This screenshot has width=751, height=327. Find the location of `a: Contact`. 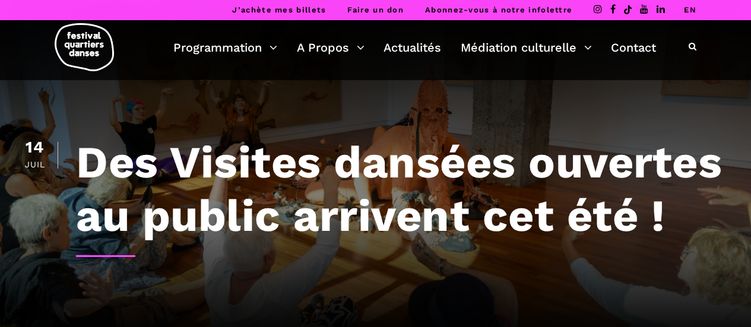

a: Contact is located at coordinates (633, 47).